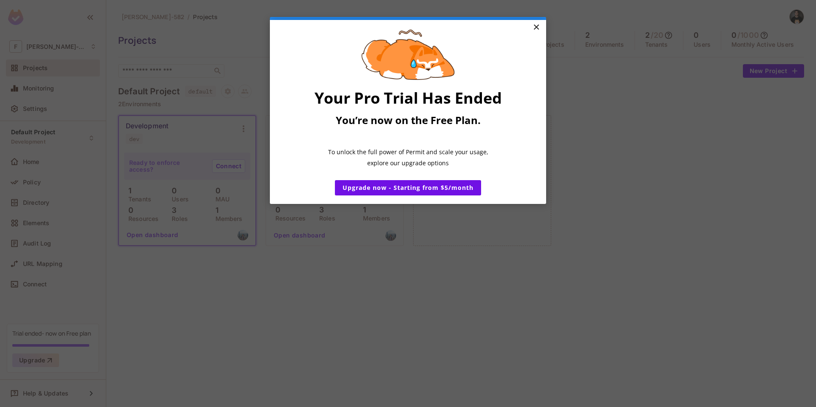 This screenshot has width=816, height=407. I want to click on a: Close modal, so click(536, 28).